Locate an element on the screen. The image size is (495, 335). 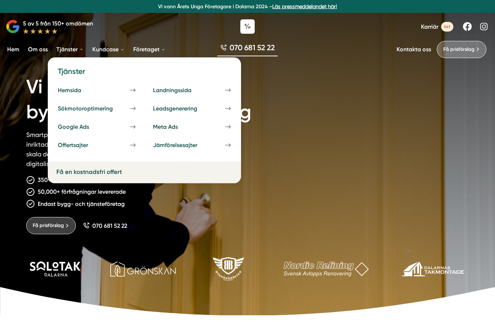
a: Företaget is located at coordinates (149, 49).